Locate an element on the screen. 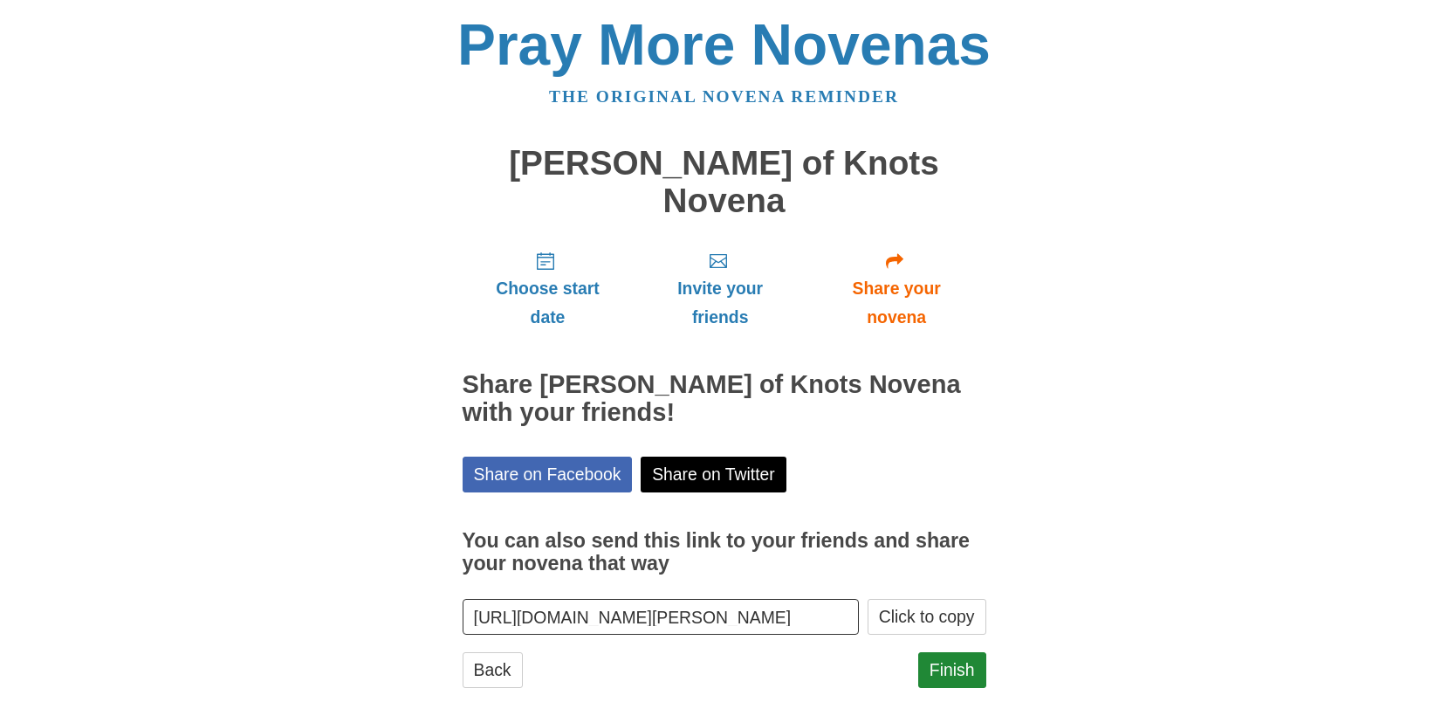 This screenshot has width=1448, height=709. span: Choose start date is located at coordinates (548, 303).